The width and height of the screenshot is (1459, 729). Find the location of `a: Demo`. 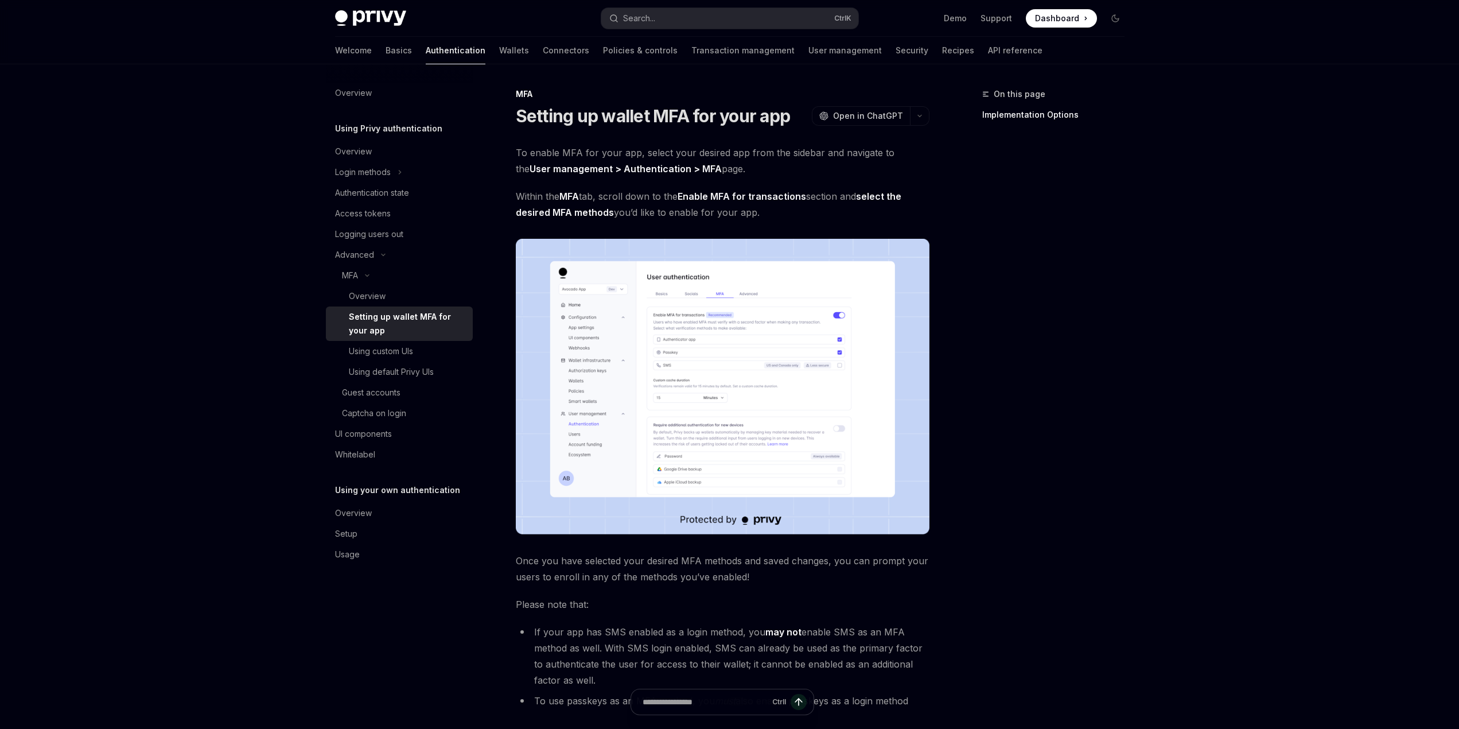

a: Demo is located at coordinates (955, 18).